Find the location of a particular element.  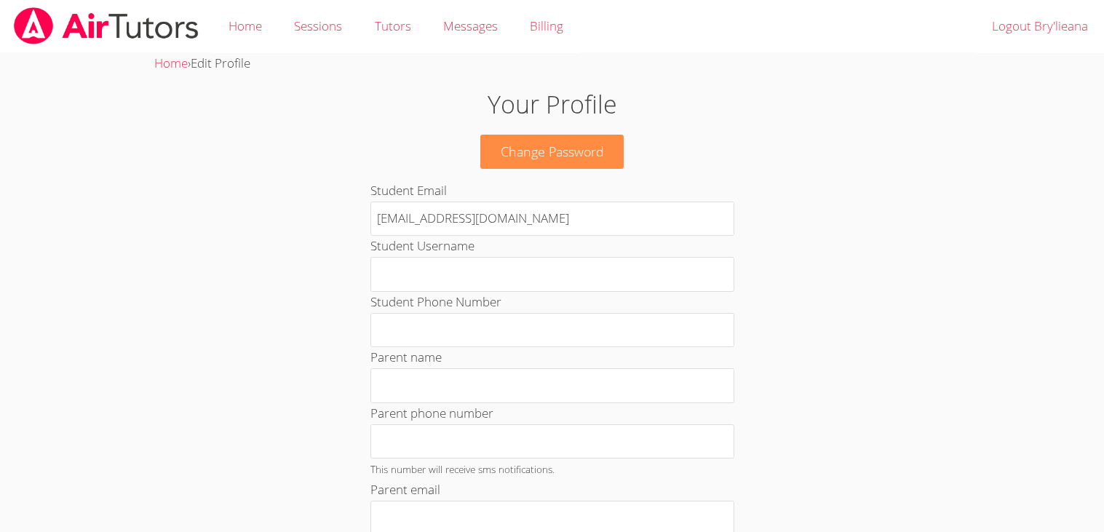

label: Student Username is located at coordinates (422, 245).